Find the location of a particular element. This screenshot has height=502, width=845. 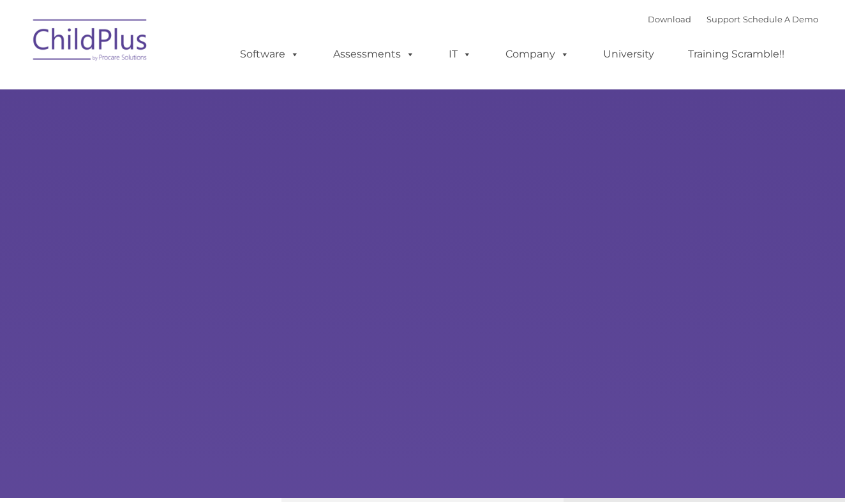

a: Assessments is located at coordinates (374, 54).